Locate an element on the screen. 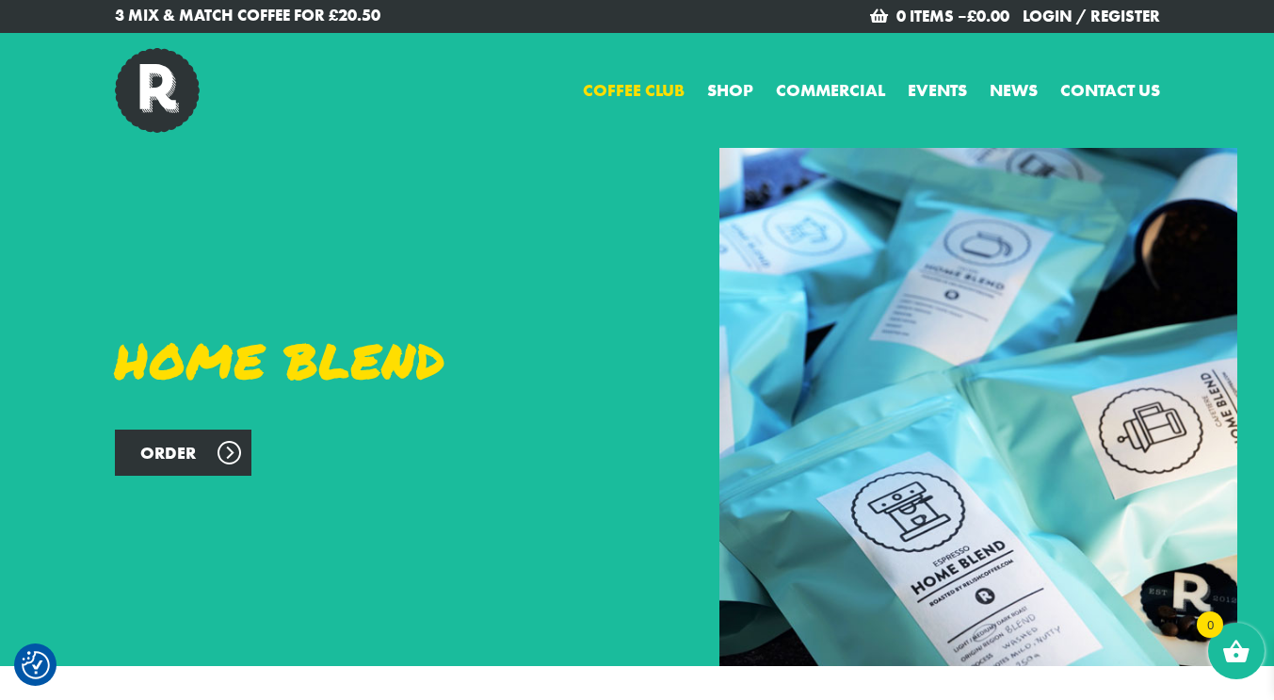 This screenshot has width=1274, height=700. button: Consent Preferences is located at coordinates (36, 665).